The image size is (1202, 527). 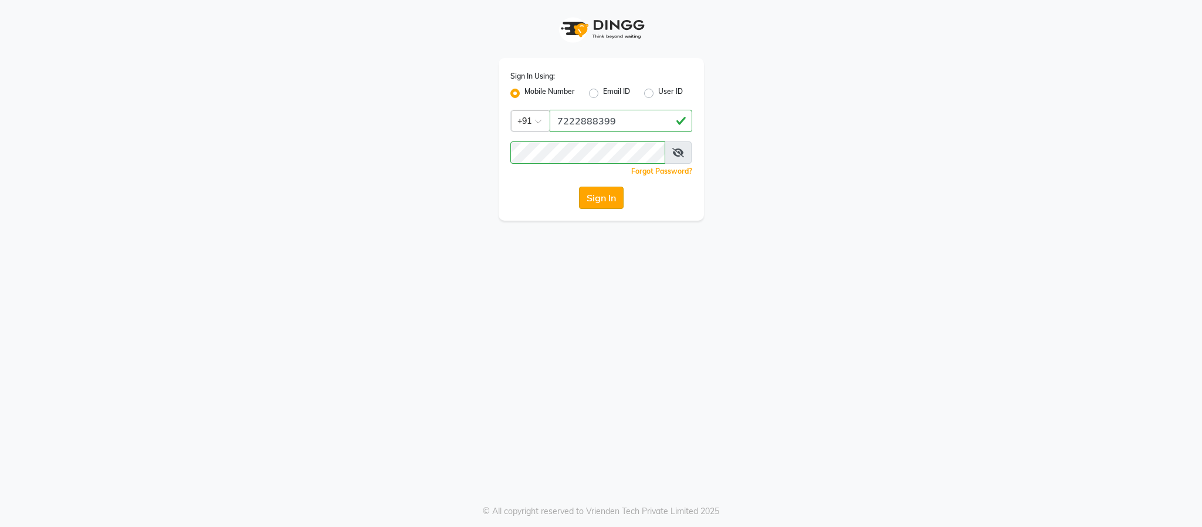 What do you see at coordinates (662, 171) in the screenshot?
I see `a: Forgot Password?` at bounding box center [662, 171].